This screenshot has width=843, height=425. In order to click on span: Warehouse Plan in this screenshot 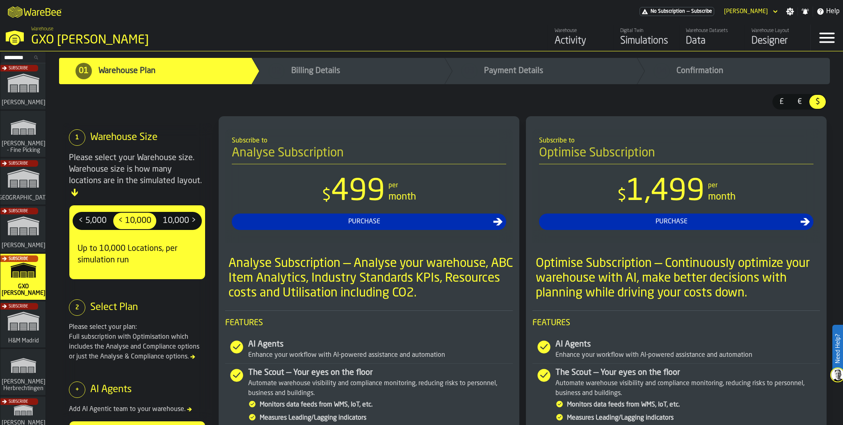, I will do `click(127, 71)`.